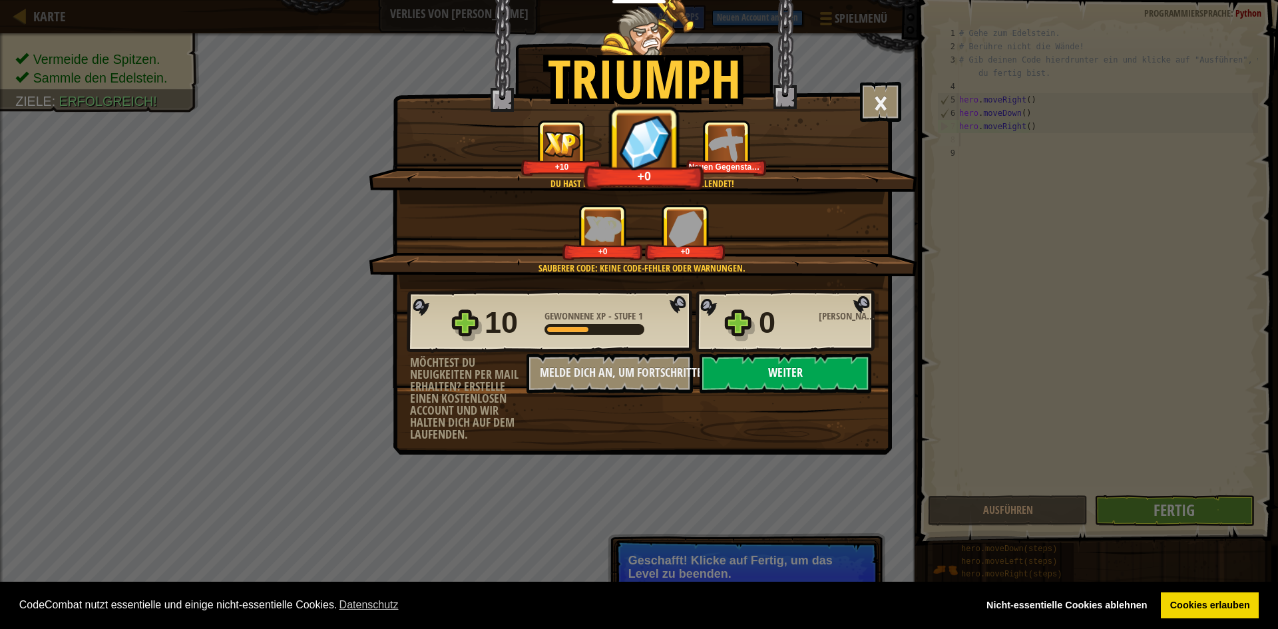 The width and height of the screenshot is (1278, 629). I want to click on h1: Triumph, so click(644, 79).